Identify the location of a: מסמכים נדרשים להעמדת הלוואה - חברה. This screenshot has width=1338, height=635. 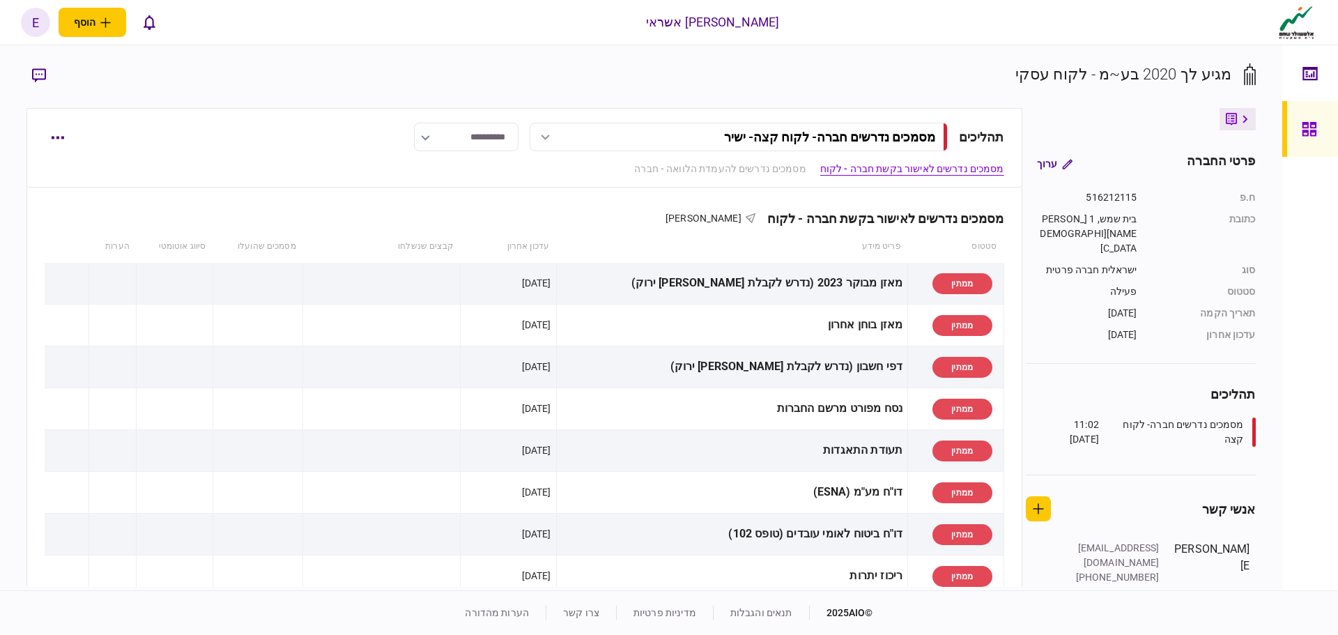
(720, 169).